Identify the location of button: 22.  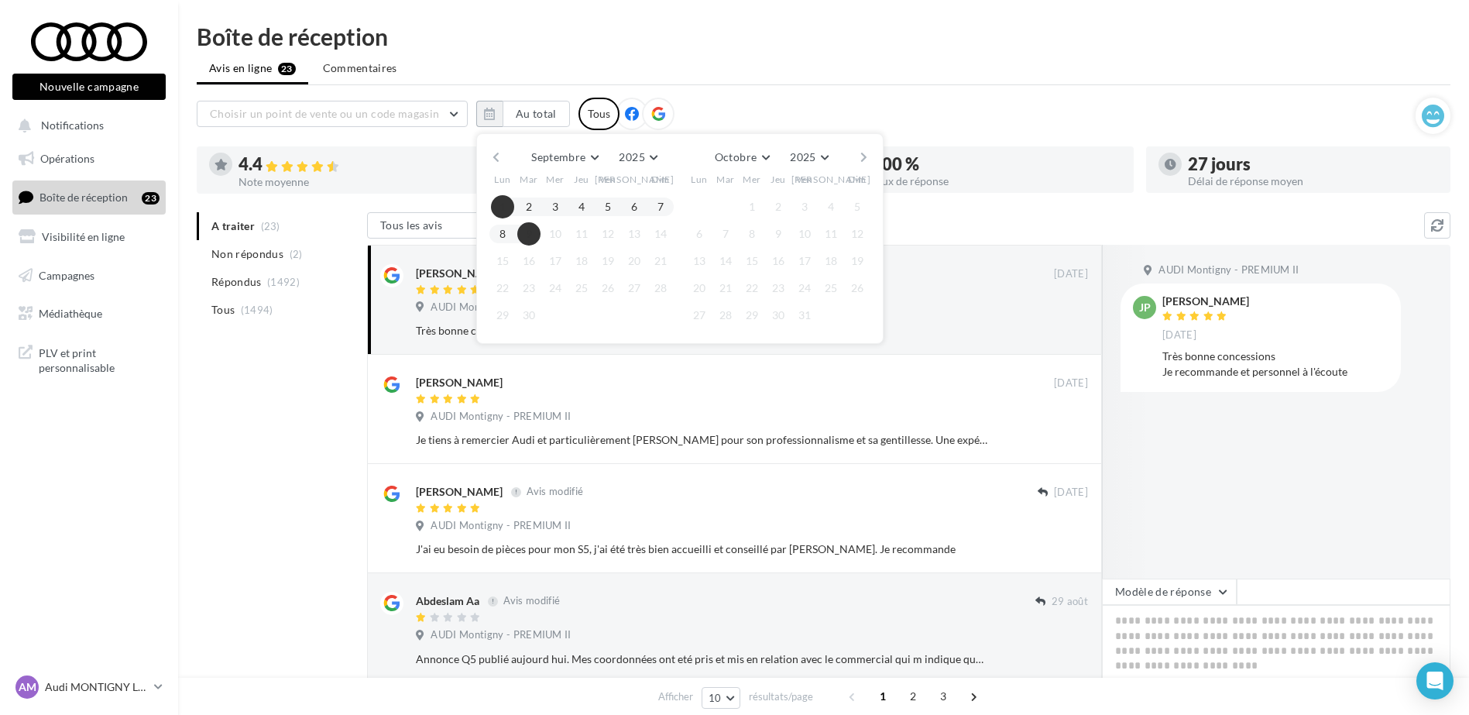
(503, 288).